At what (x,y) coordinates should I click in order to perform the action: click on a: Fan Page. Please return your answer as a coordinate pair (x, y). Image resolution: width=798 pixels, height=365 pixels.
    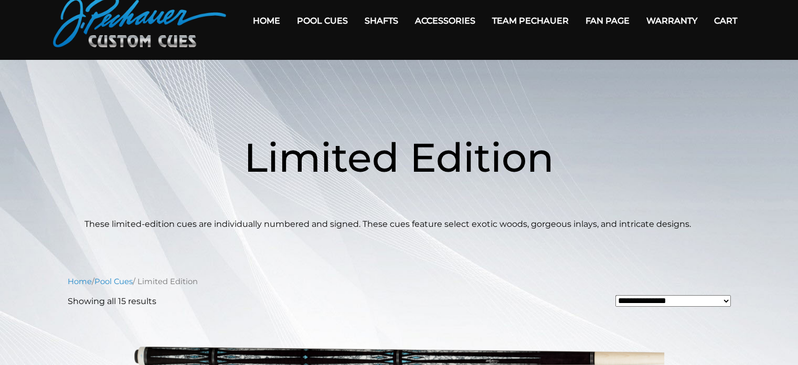
    Looking at the image, I should click on (607, 20).